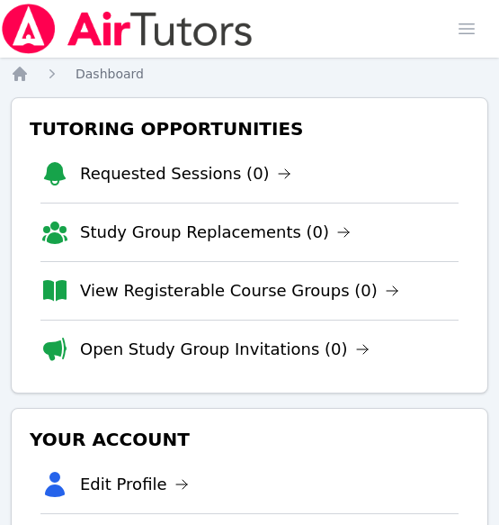 This screenshot has height=525, width=499. Describe the element at coordinates (110, 74) in the screenshot. I see `span: Dashboard` at that location.